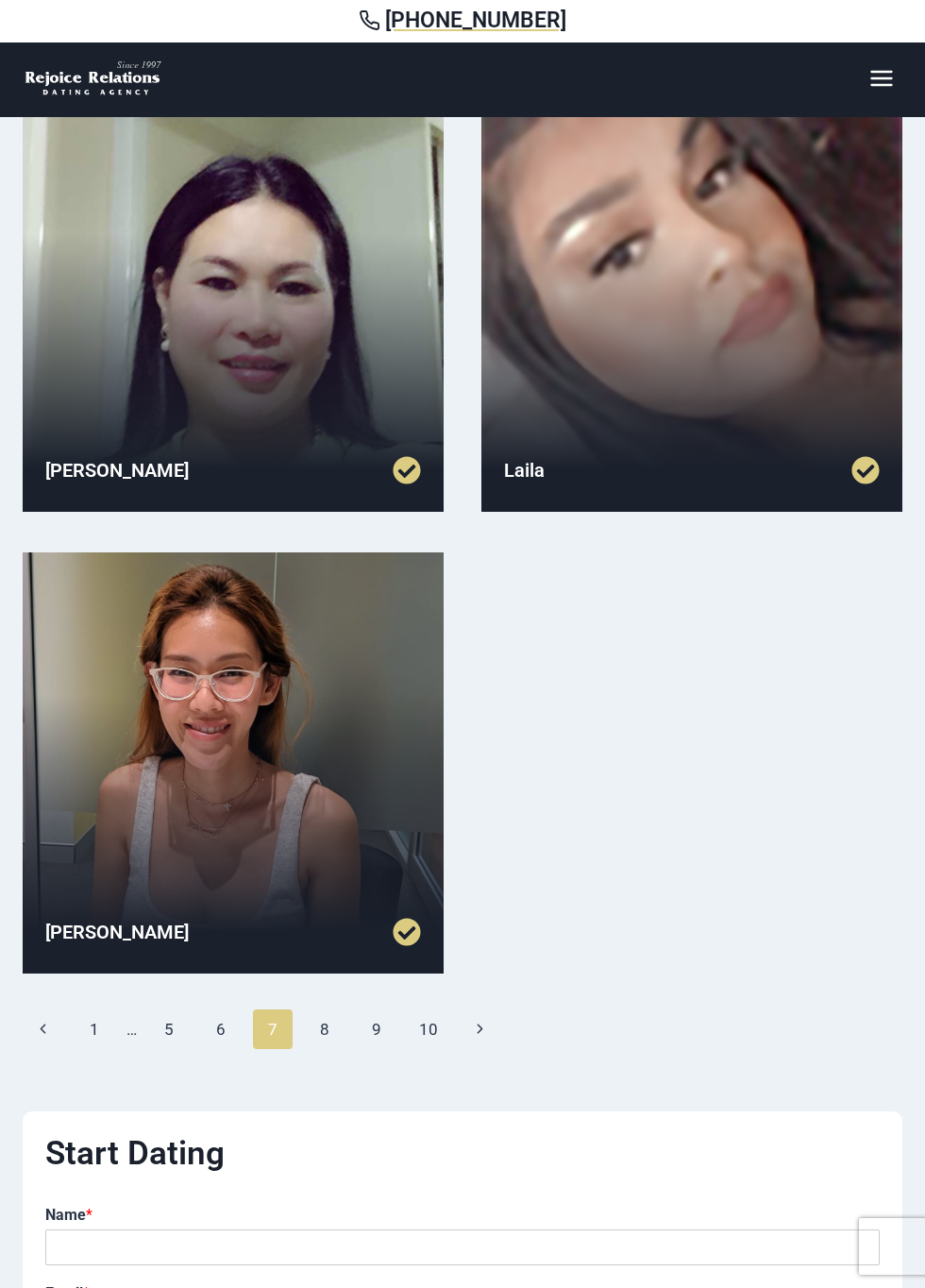 Image resolution: width=925 pixels, height=1288 pixels. Describe the element at coordinates (325, 1029) in the screenshot. I see `a: 8` at that location.